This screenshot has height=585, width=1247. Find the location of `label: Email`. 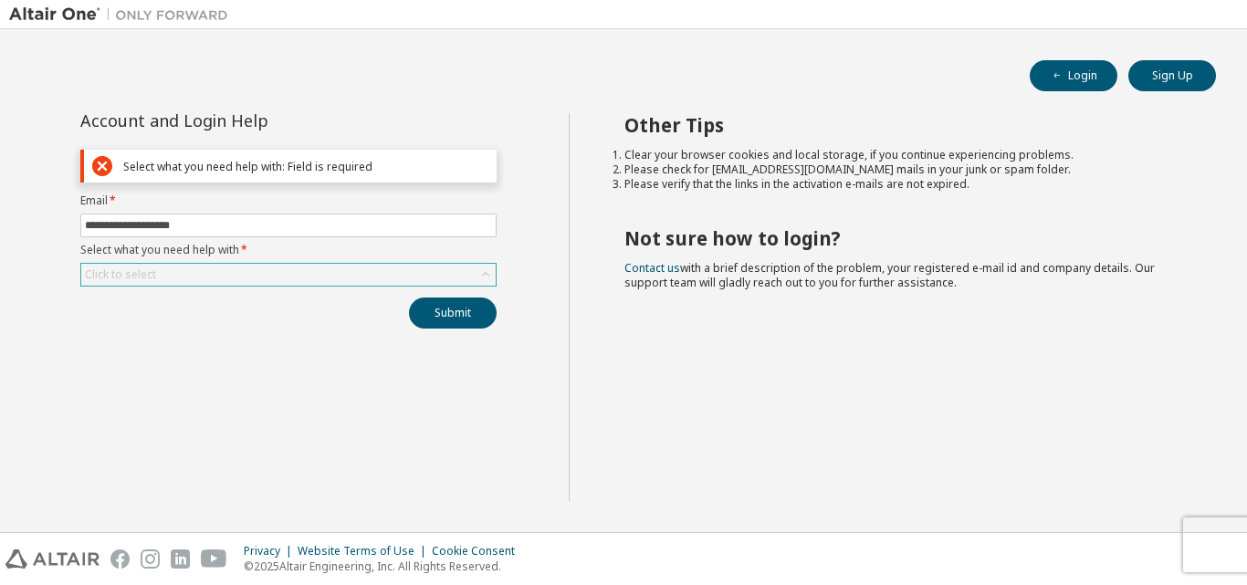

label: Email is located at coordinates (289, 201).